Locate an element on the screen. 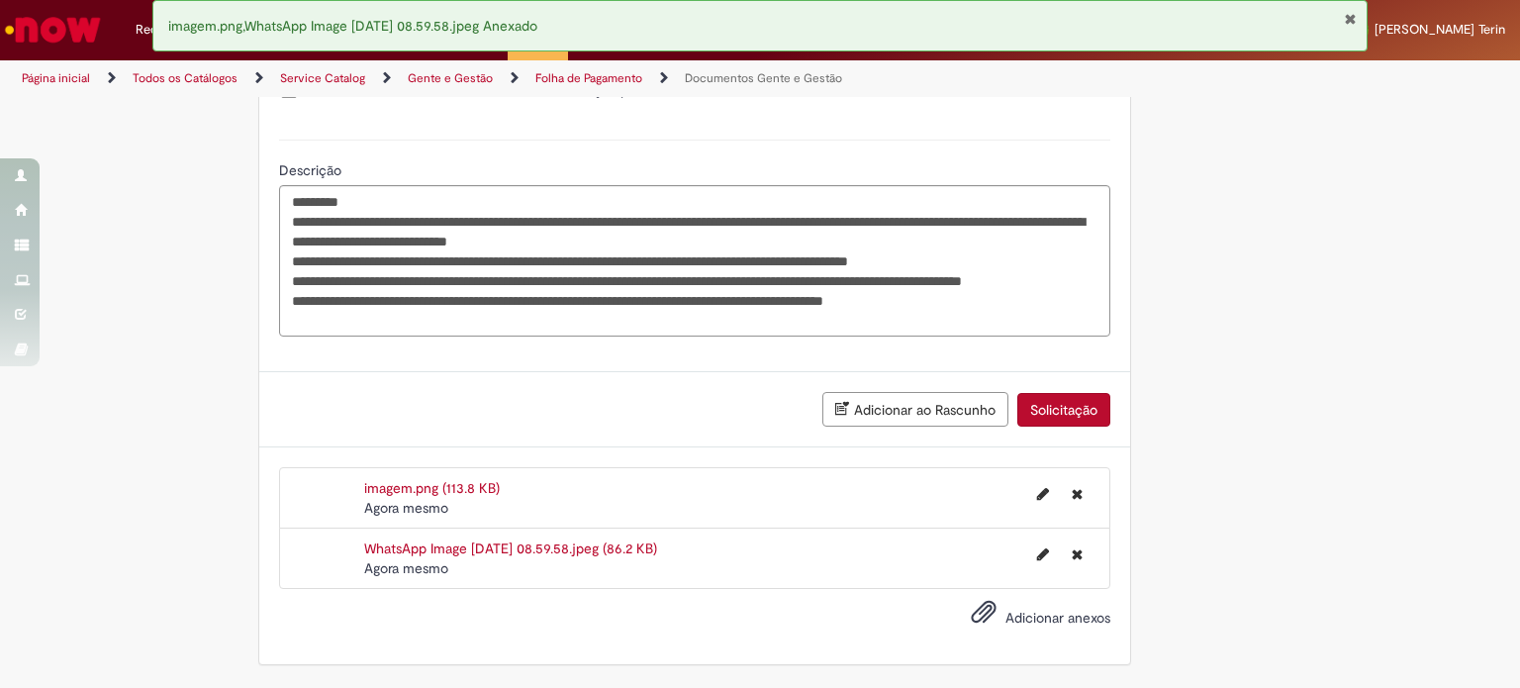 The width and height of the screenshot is (1520, 688). button: Adicionar anexos is located at coordinates (983, 616).